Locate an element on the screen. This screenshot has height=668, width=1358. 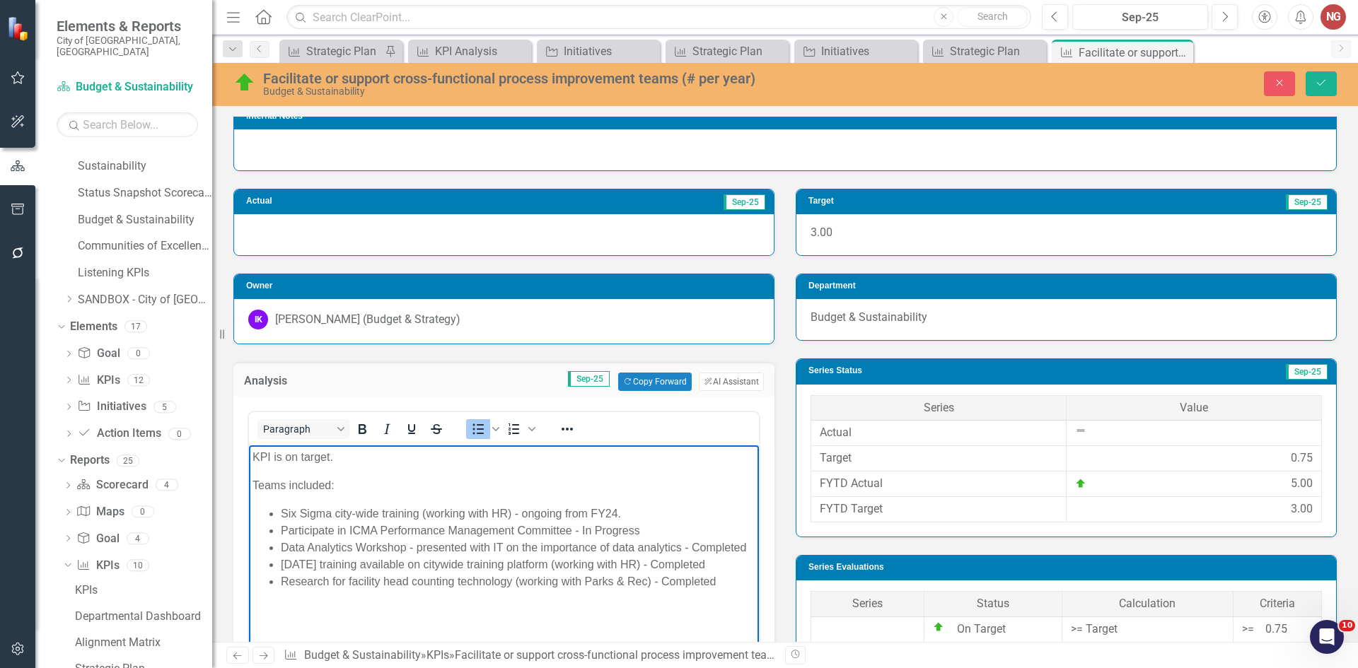
li: Six Sigma city-wide training (working with HR) - ongoing from FY24. is located at coordinates (269, 69).